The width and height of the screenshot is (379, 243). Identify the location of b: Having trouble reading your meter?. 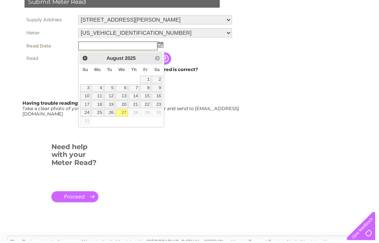
(66, 104).